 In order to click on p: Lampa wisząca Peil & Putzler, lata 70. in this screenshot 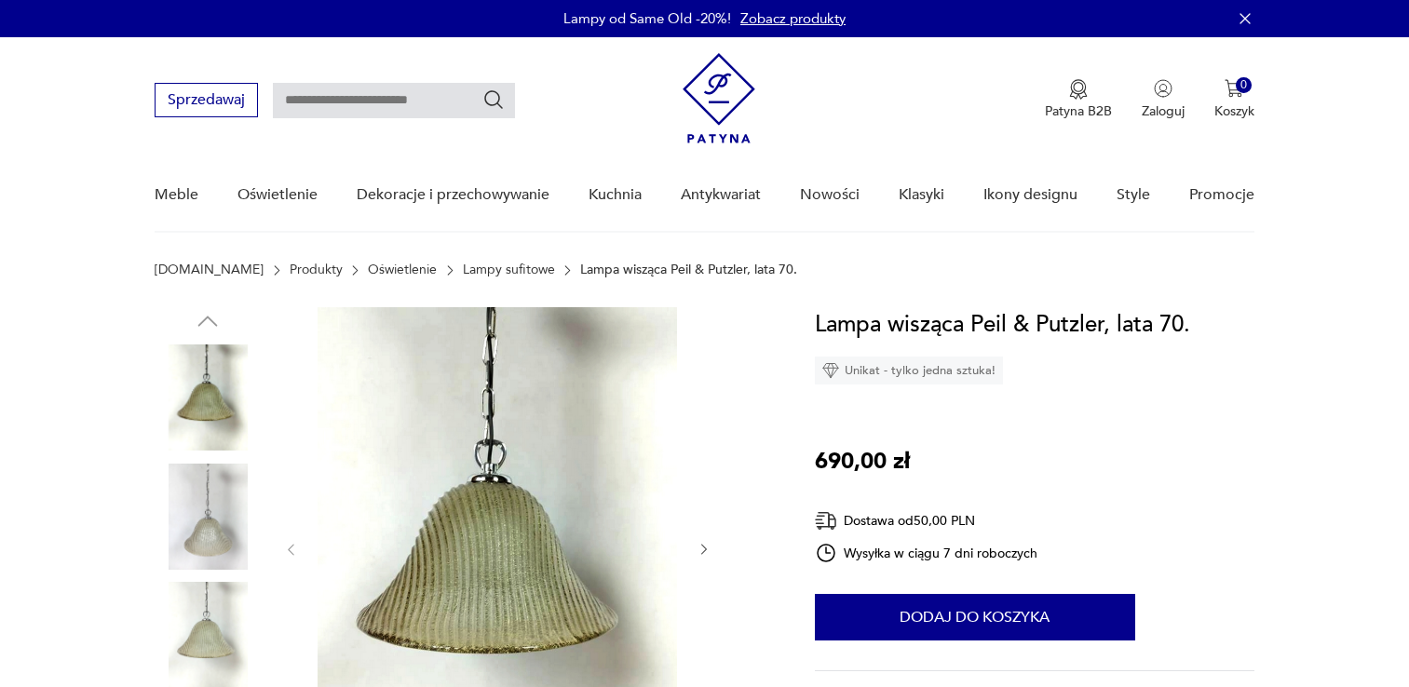, I will do `click(688, 270)`.